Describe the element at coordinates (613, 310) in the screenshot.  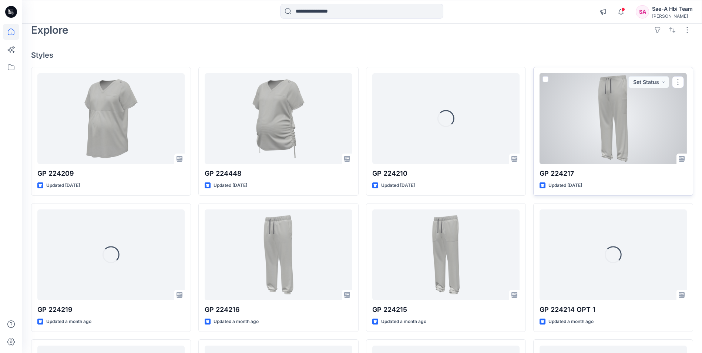
I see `p: GP 224214 OPT 1` at that location.